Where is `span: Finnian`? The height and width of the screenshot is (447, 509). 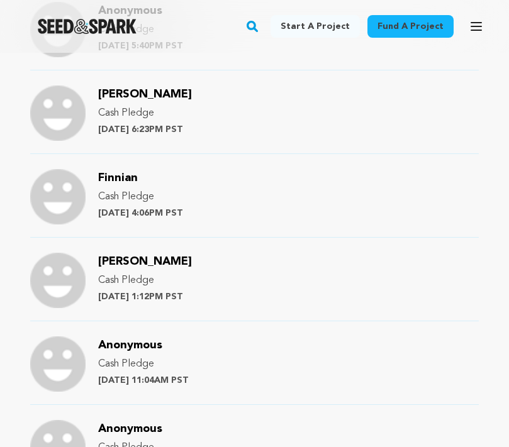
span: Finnian is located at coordinates (118, 178).